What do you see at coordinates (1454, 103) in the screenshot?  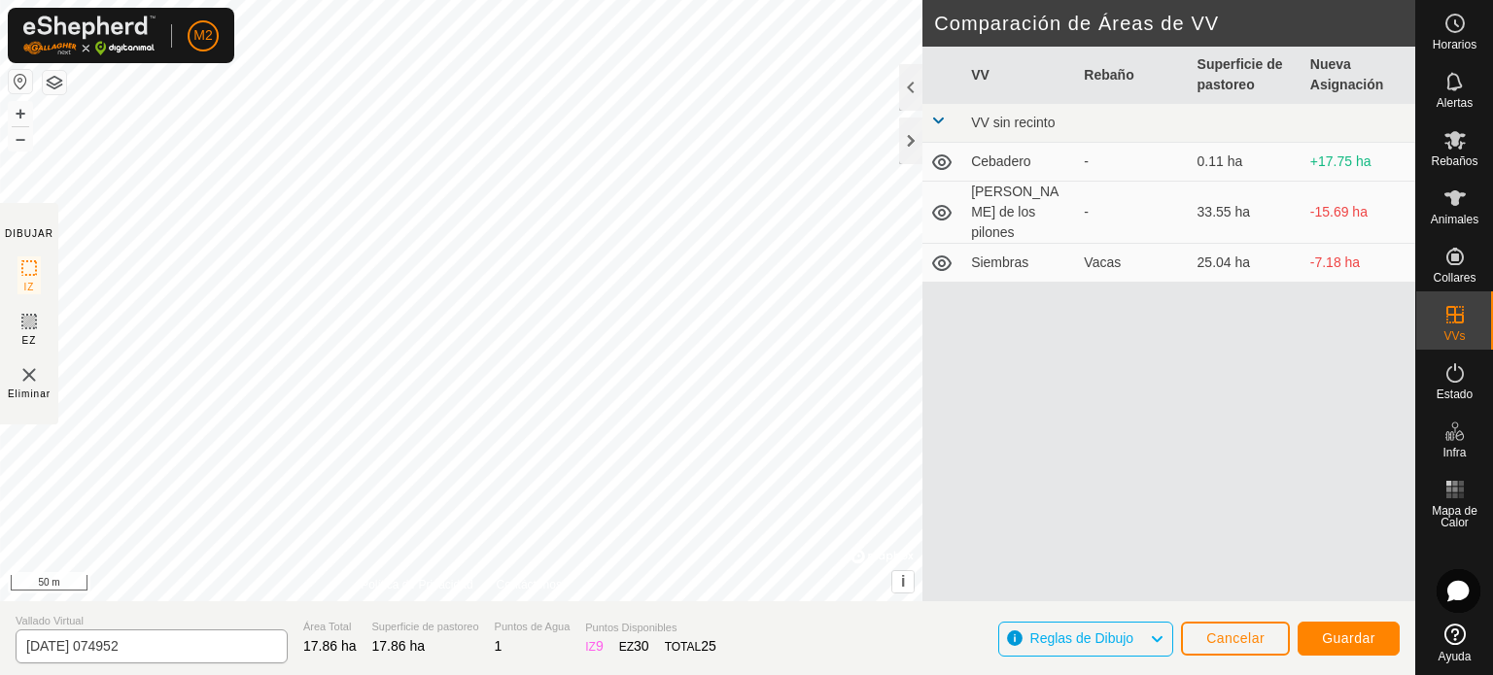 I see `span: Alertas` at bounding box center [1454, 103].